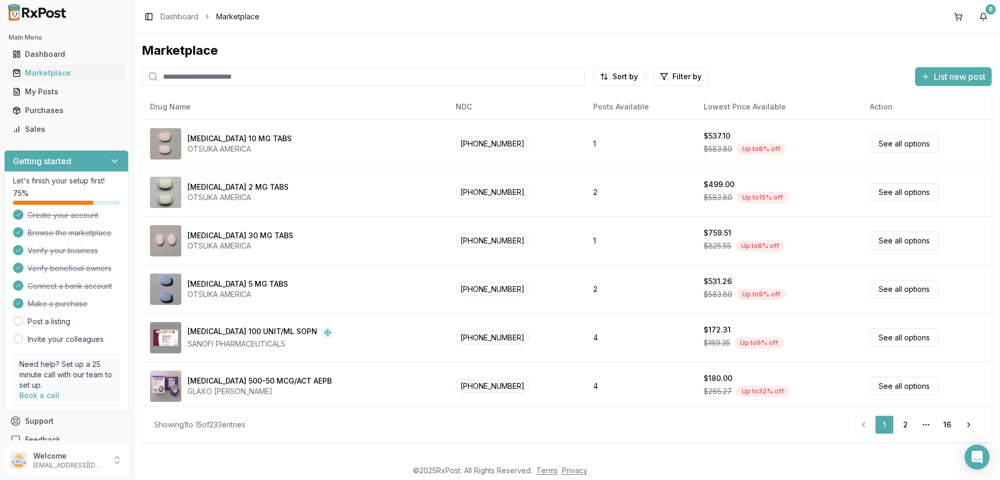  I want to click on span: Connect a bank account, so click(70, 286).